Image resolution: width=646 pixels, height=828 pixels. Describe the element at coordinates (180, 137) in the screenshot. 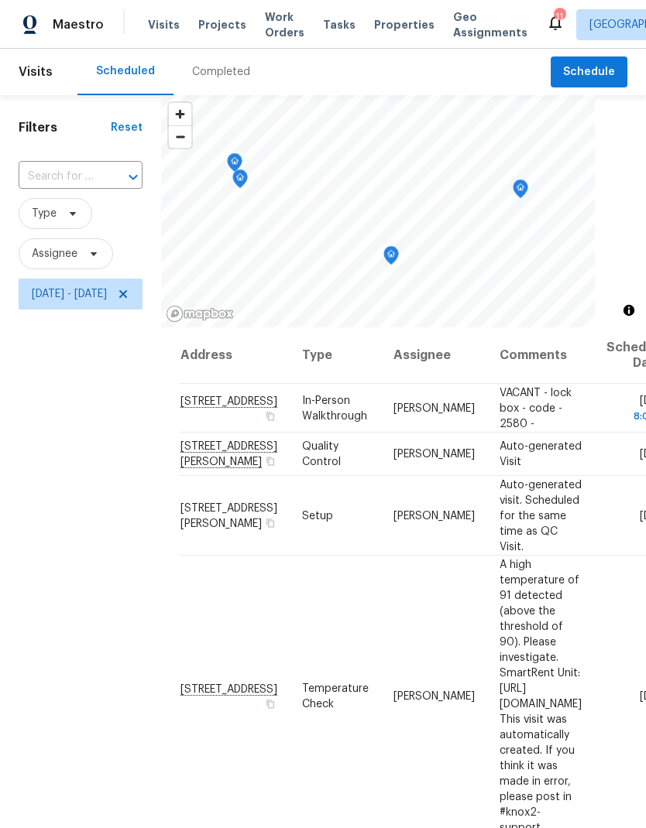

I see `span: Zoom out` at that location.